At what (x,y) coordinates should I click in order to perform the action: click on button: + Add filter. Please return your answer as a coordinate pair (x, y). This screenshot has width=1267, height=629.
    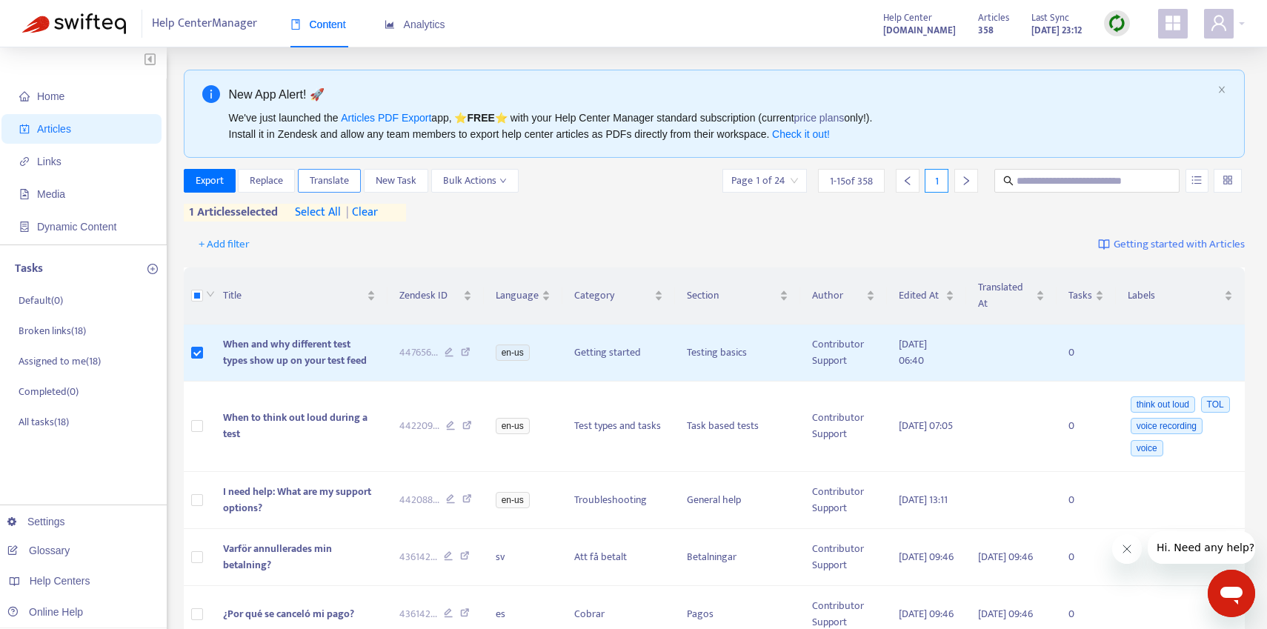
    Looking at the image, I should click on (224, 245).